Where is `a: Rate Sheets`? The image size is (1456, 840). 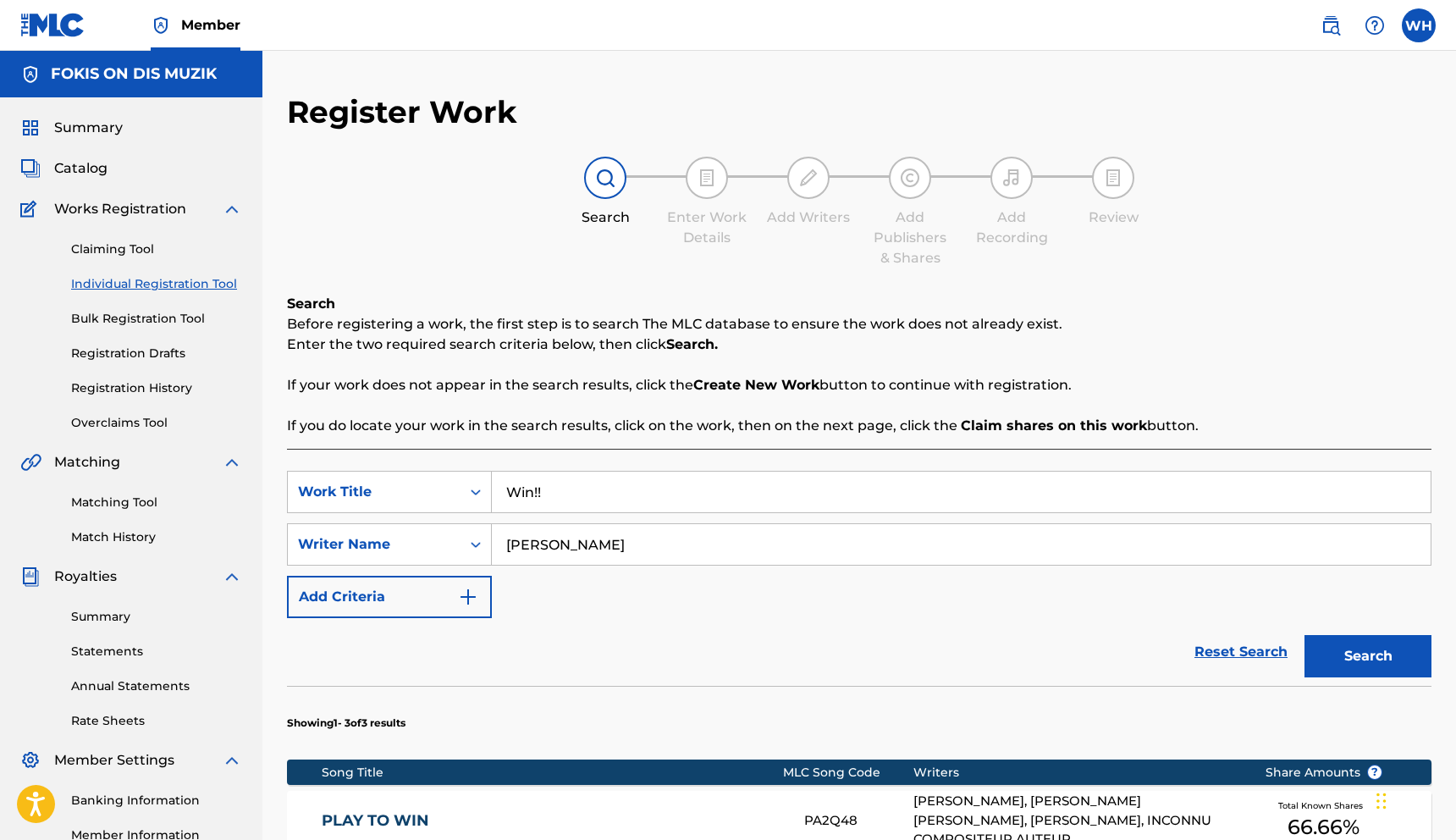
a: Rate Sheets is located at coordinates (157, 720).